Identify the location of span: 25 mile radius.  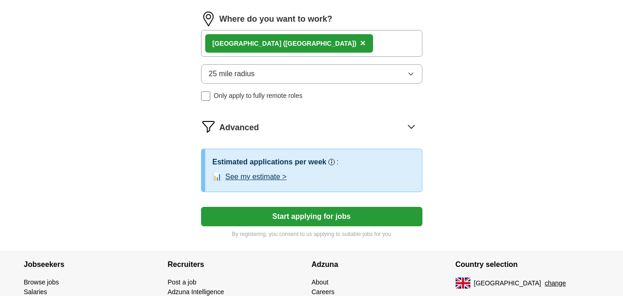
(232, 74).